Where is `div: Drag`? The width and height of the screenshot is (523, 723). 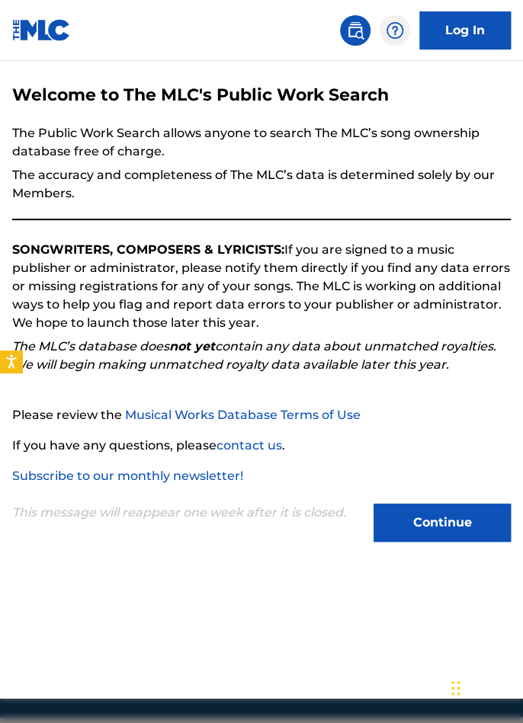
div: Drag is located at coordinates (456, 688).